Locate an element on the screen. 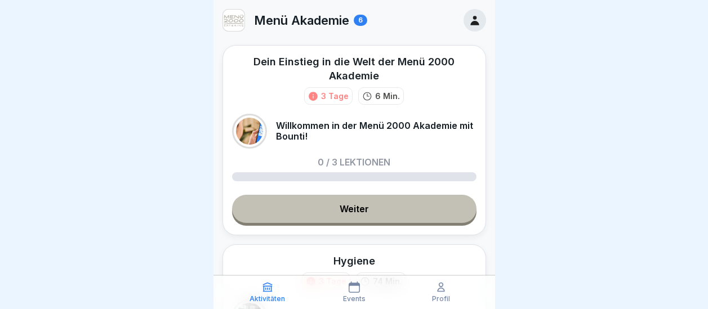  p: 6 Min. is located at coordinates (387, 96).